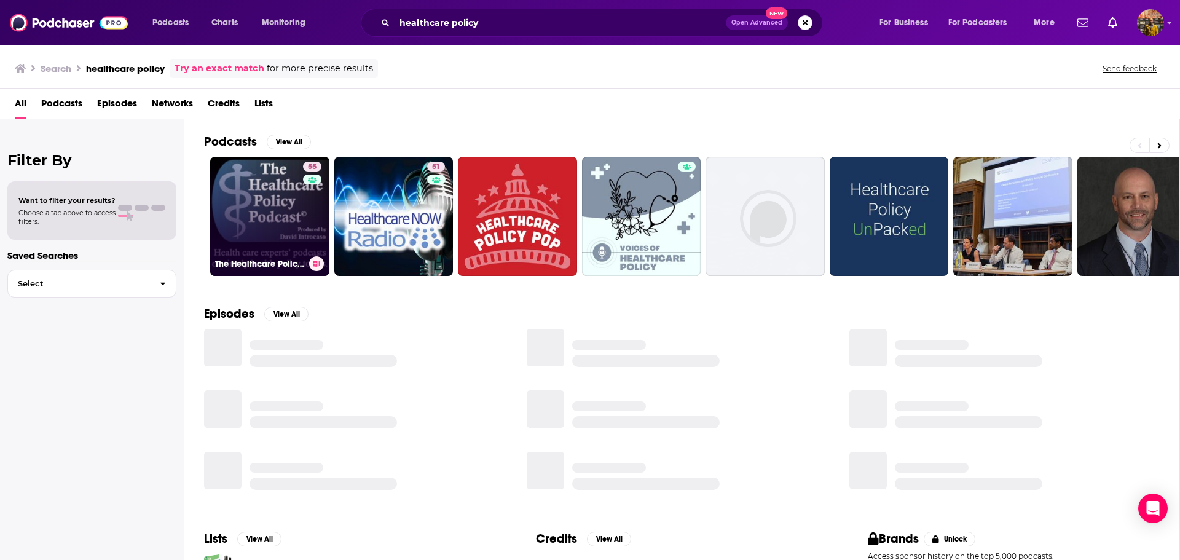 Image resolution: width=1180 pixels, height=560 pixels. What do you see at coordinates (312, 167) in the screenshot?
I see `span: 55` at bounding box center [312, 167].